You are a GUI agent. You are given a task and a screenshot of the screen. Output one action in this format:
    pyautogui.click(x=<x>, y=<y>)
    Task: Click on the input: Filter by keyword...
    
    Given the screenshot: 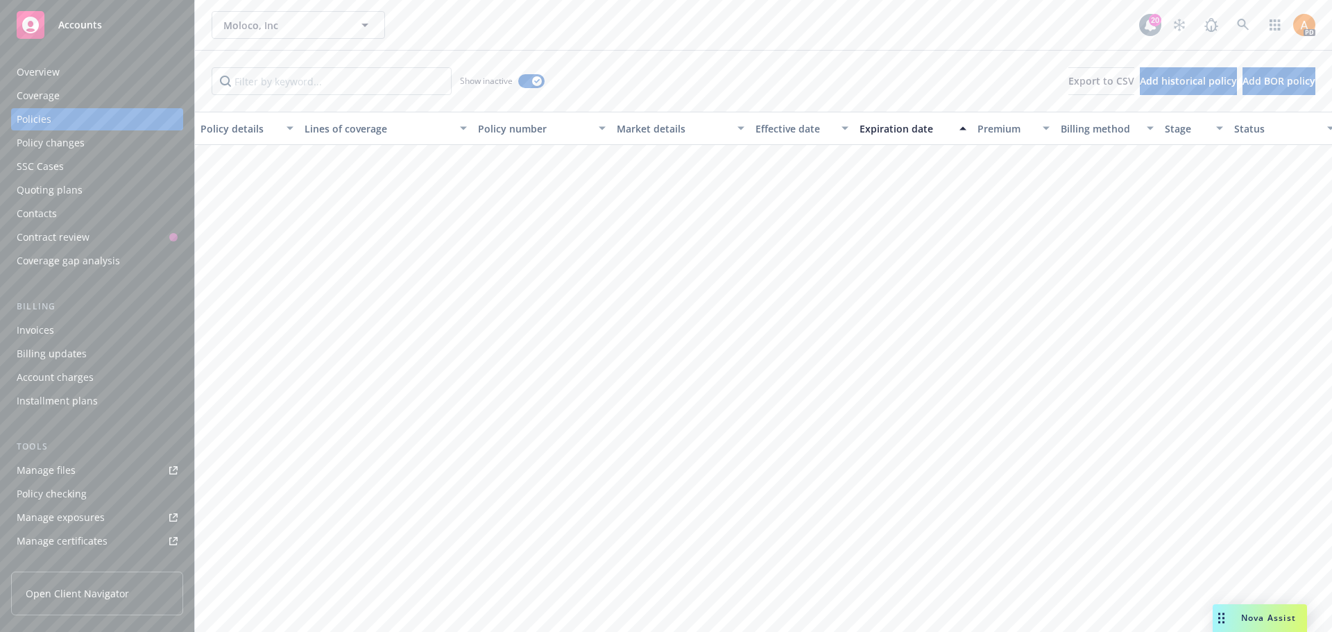 What is the action you would take?
    pyautogui.click(x=331, y=81)
    